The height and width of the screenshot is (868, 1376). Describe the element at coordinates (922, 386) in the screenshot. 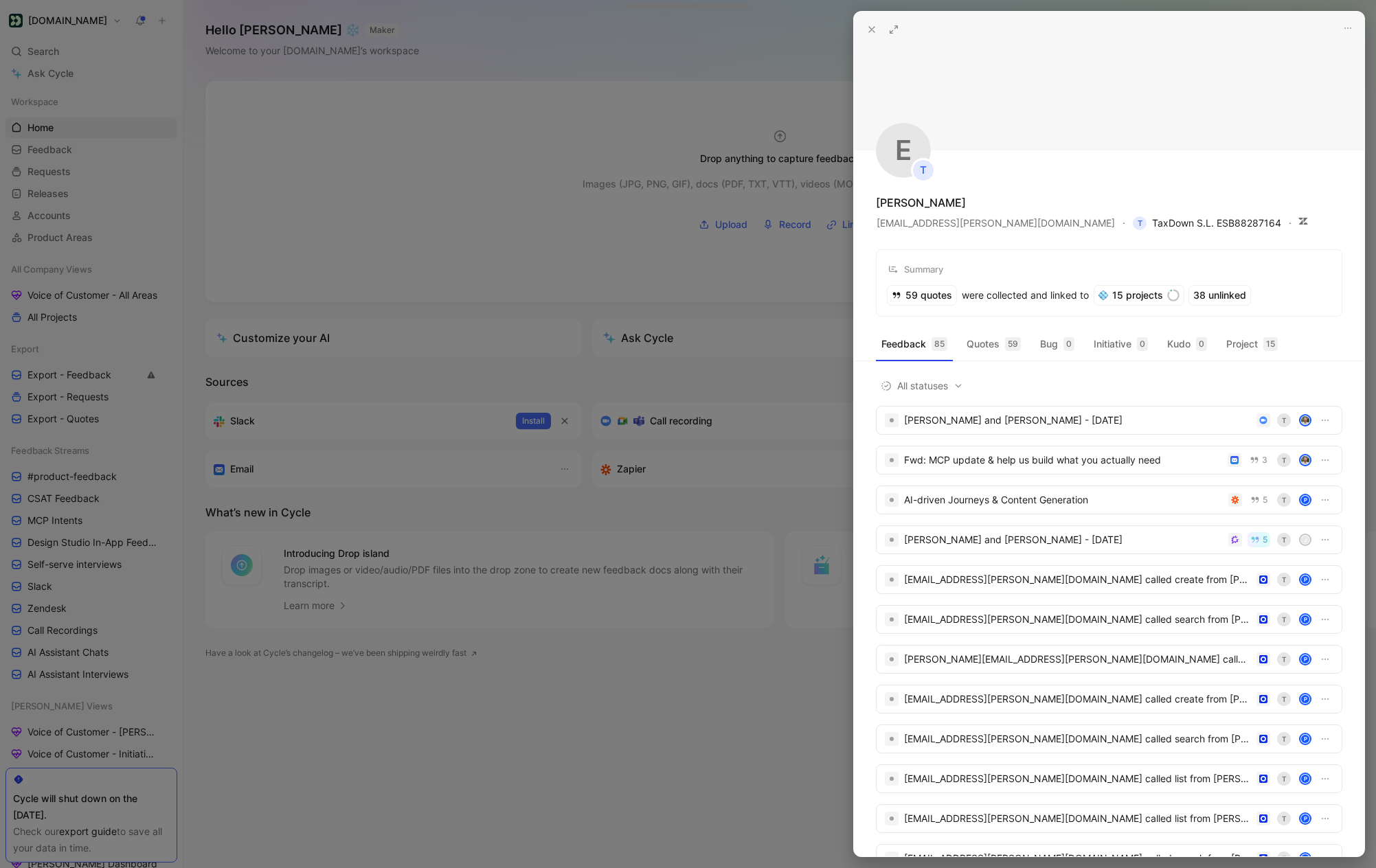

I see `button: All statuses` at that location.